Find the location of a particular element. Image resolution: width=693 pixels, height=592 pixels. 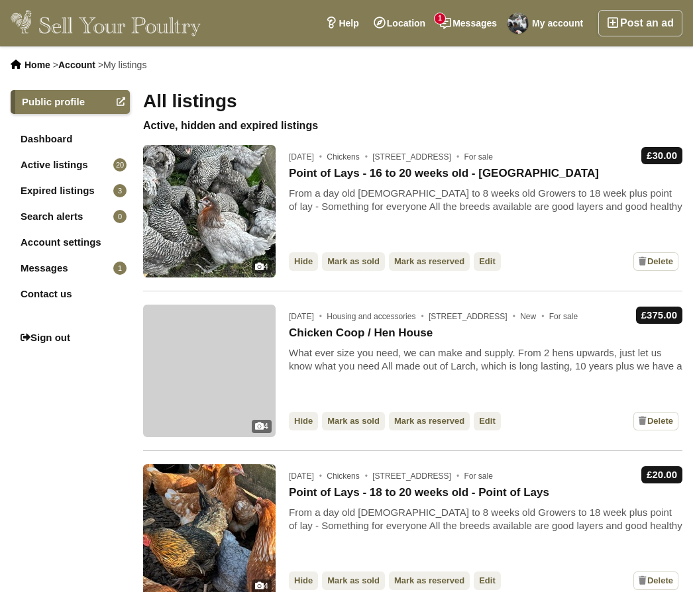

a: Account settings is located at coordinates (70, 243).